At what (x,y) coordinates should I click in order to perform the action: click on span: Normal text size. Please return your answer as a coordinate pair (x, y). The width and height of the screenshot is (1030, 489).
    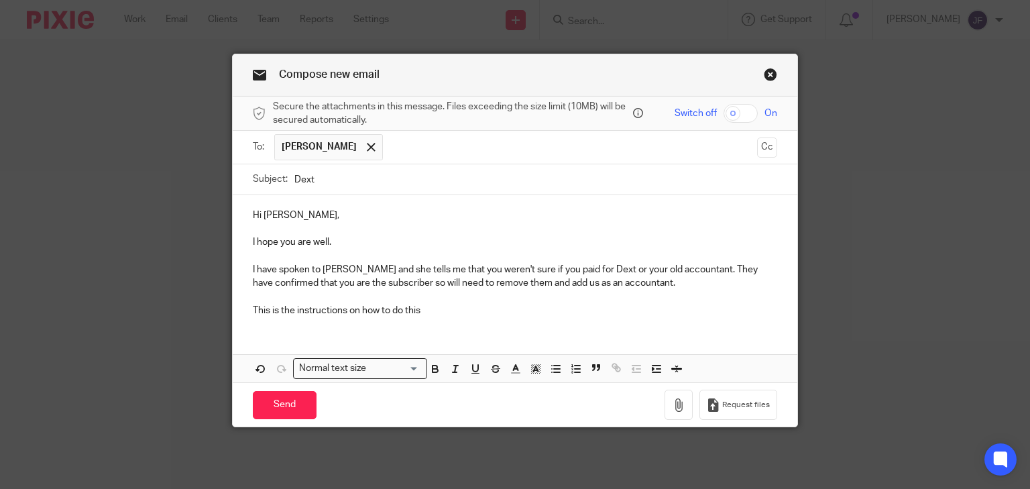
    Looking at the image, I should click on (333, 368).